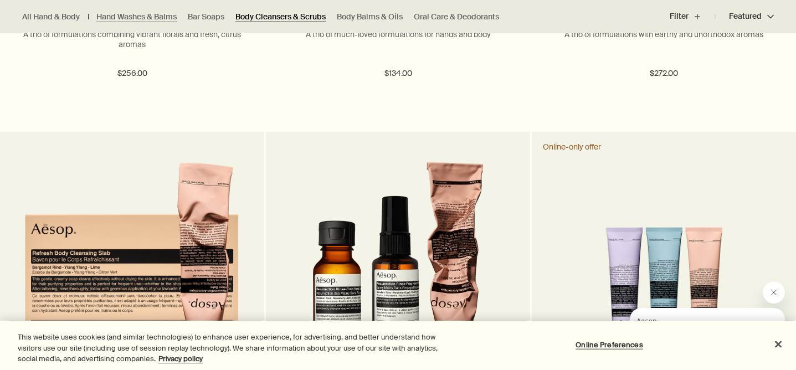  What do you see at coordinates (73, 39) in the screenshot?
I see `span: Our consultants are available now to offer personalised product advice.` at bounding box center [73, 39].